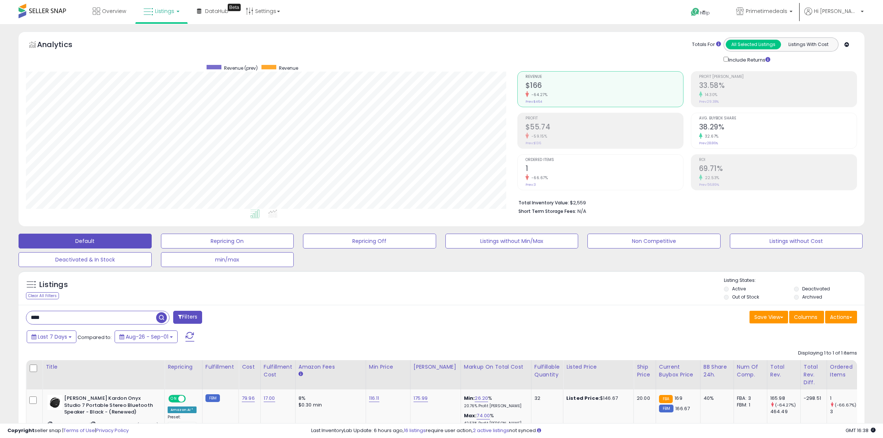 Image resolution: width=883 pixels, height=438 pixels. Describe the element at coordinates (165, 11) in the screenshot. I see `span: Listings` at that location.